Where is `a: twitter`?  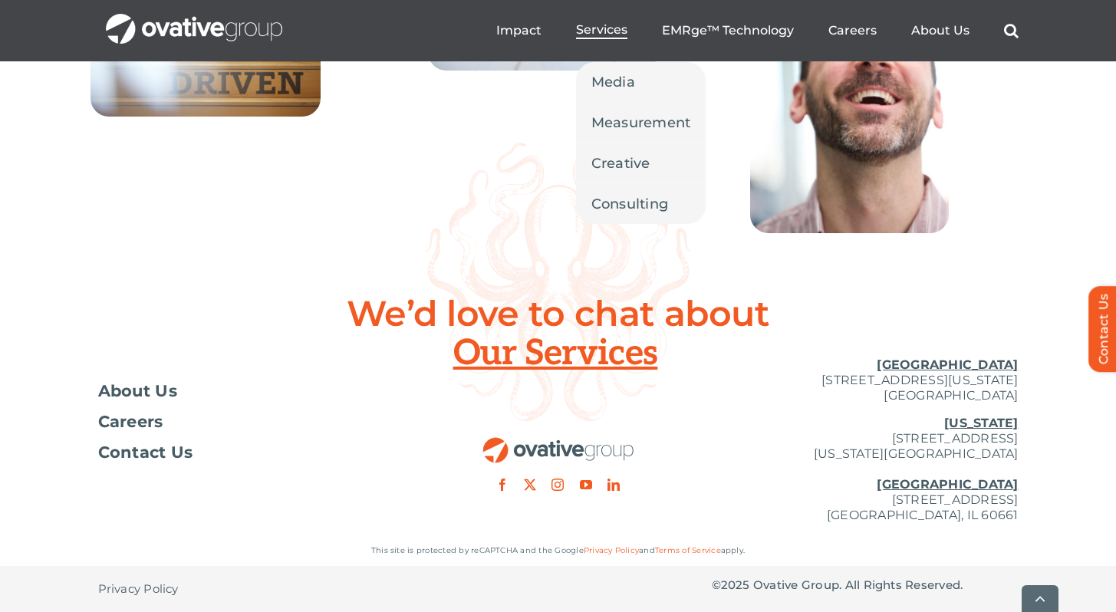
a: twitter is located at coordinates (530, 485).